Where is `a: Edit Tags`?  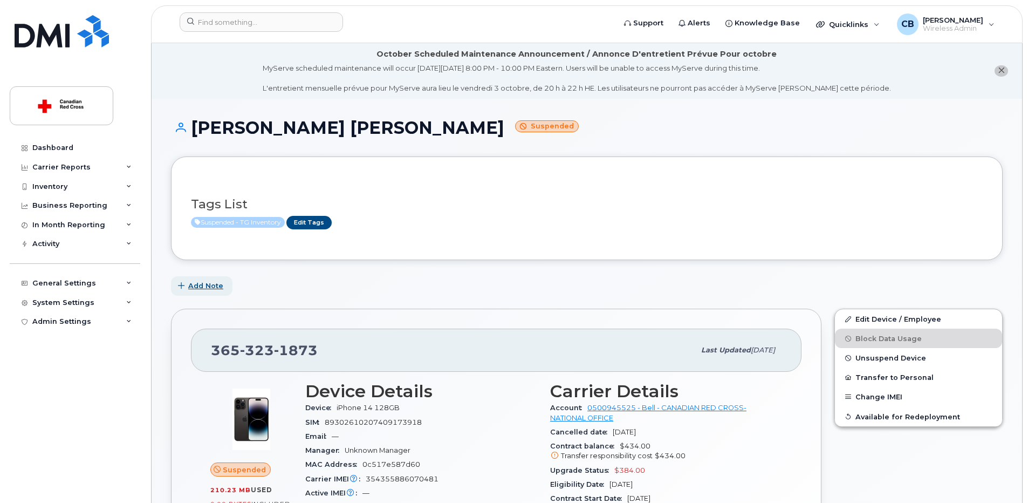 a: Edit Tags is located at coordinates (309, 222).